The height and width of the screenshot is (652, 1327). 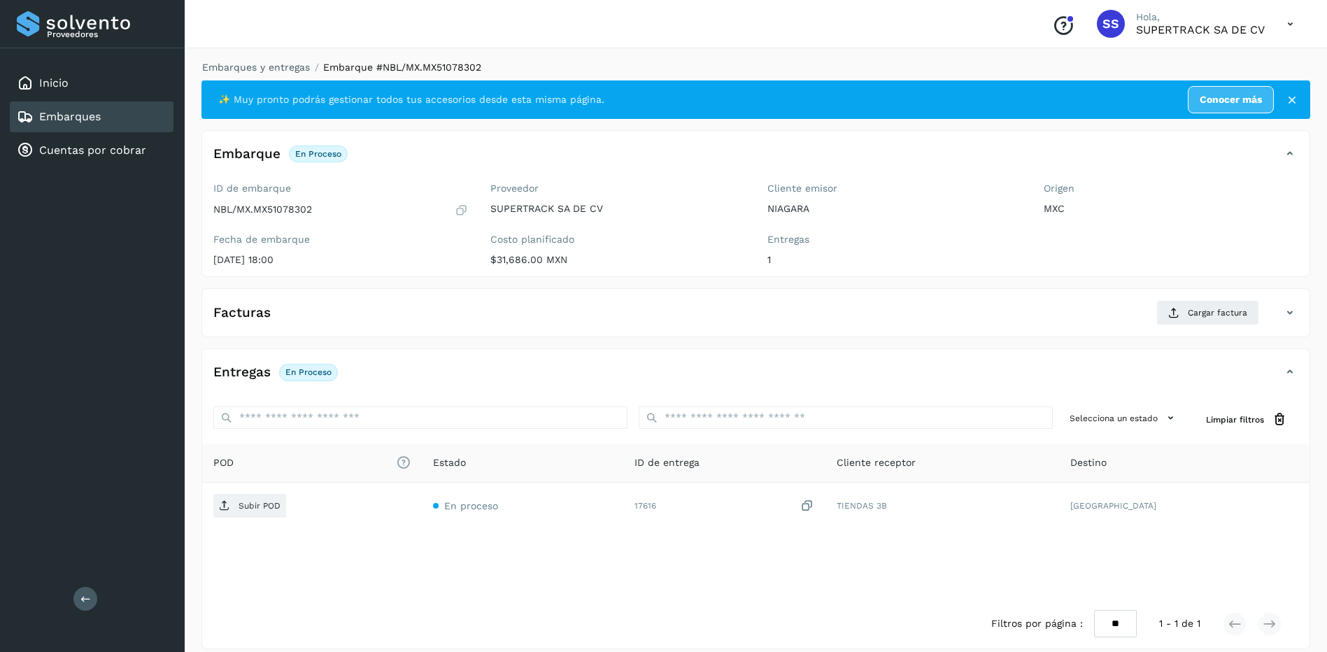 What do you see at coordinates (942, 506) in the screenshot?
I see `td: TIENDAS 3B` at bounding box center [942, 506].